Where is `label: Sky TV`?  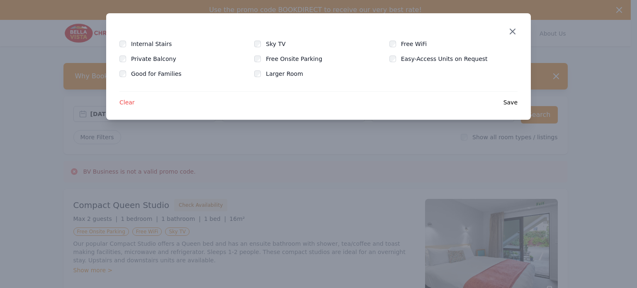
label: Sky TV is located at coordinates (280, 44).